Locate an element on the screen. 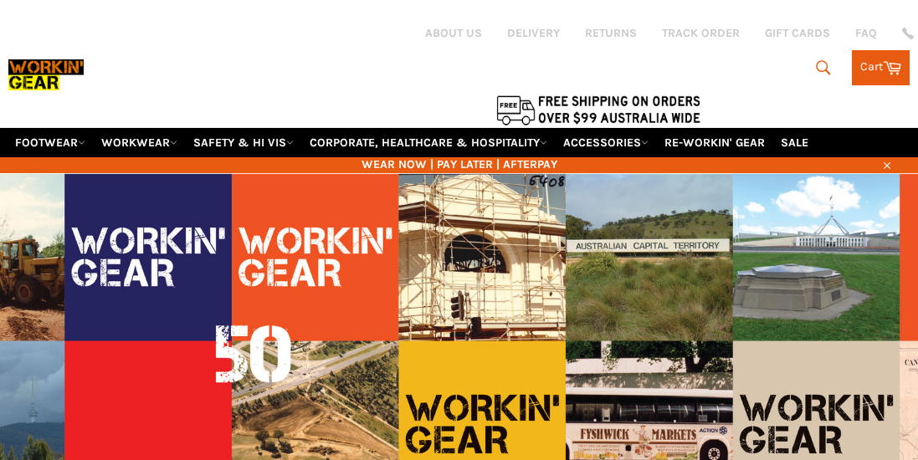 Image resolution: width=918 pixels, height=460 pixels. span: WEAR NOW | PAY LATER | AFTERPAY is located at coordinates (458, 164).